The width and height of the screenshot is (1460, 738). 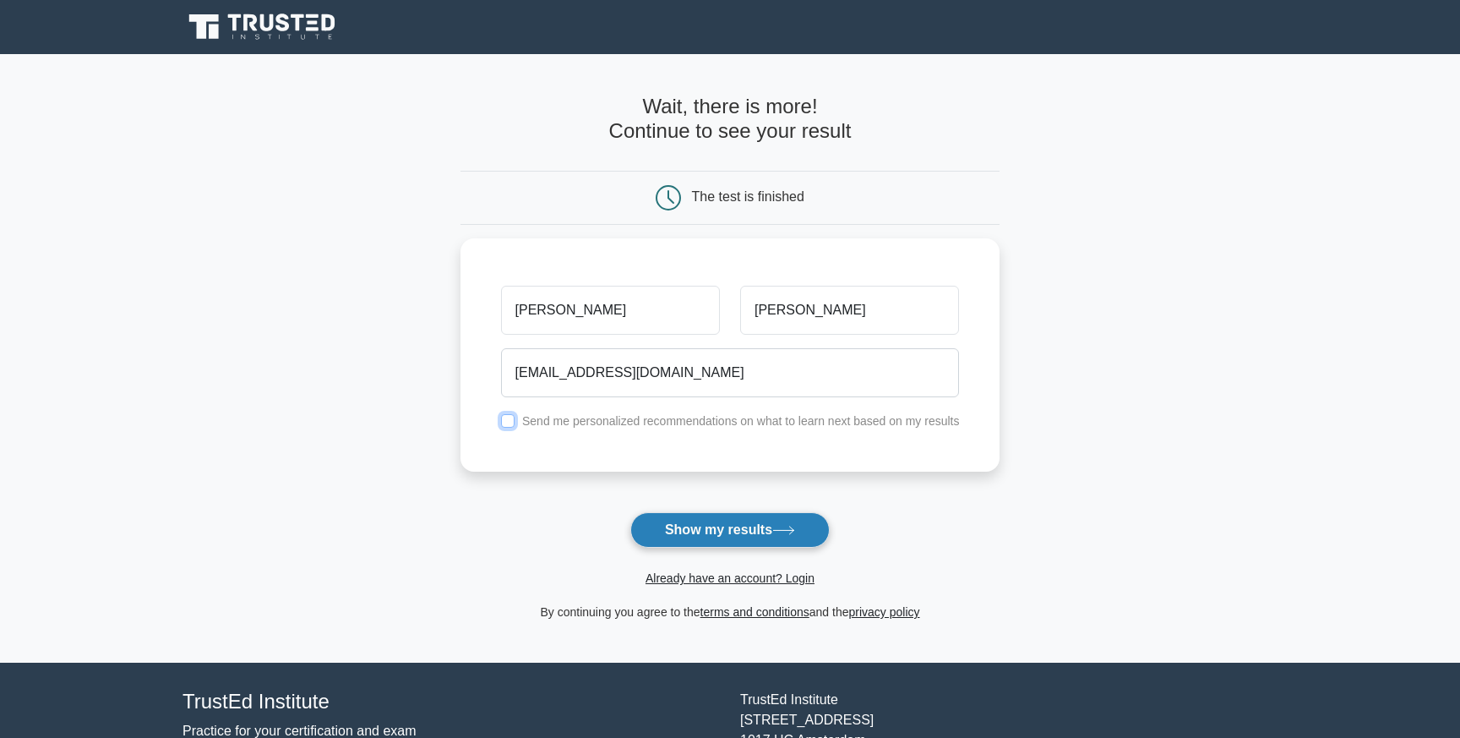 What do you see at coordinates (755, 612) in the screenshot?
I see `a: terms and conditions` at bounding box center [755, 612].